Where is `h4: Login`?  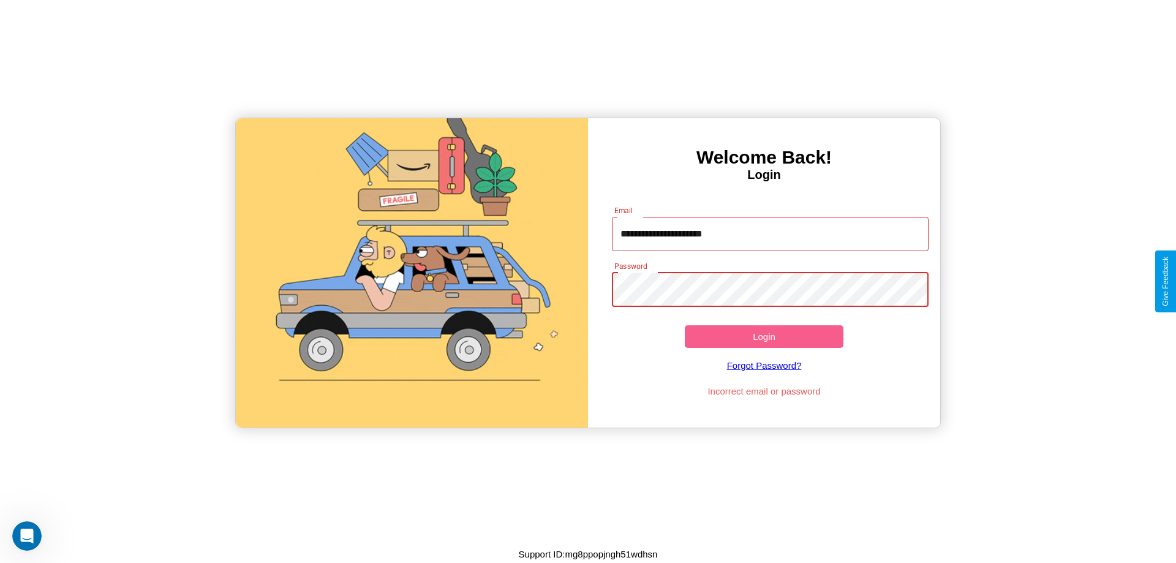 h4: Login is located at coordinates (764, 175).